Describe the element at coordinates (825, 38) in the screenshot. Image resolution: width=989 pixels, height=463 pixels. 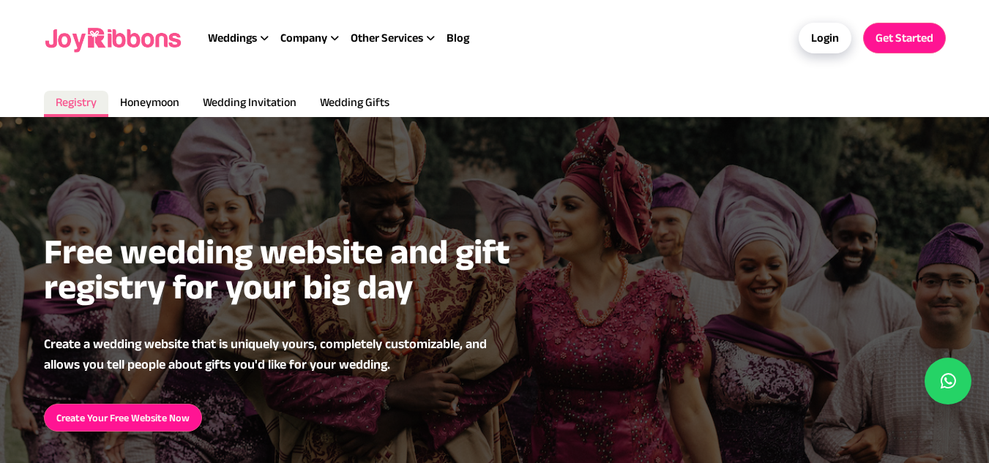
I see `div: Login` at that location.